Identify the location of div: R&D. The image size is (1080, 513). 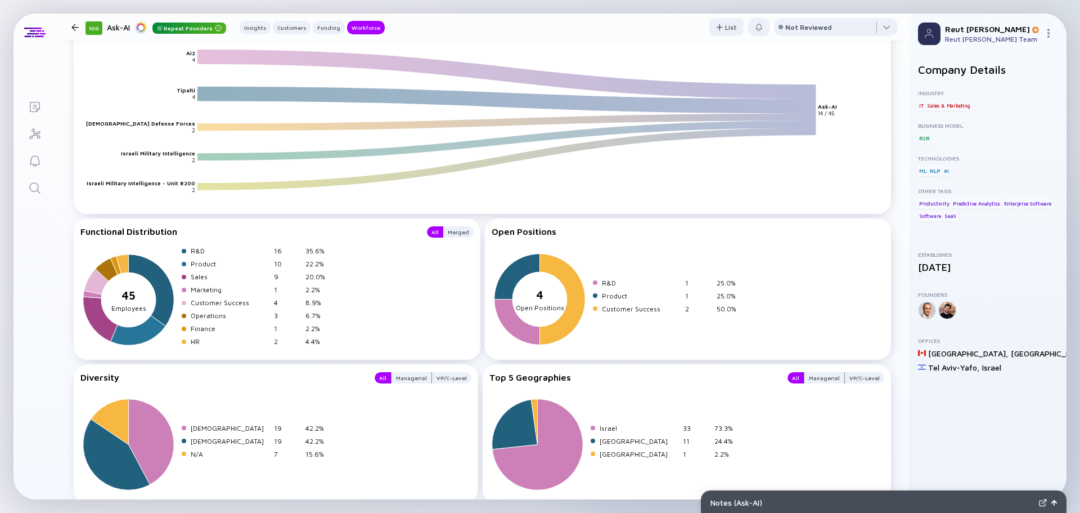
(641, 282).